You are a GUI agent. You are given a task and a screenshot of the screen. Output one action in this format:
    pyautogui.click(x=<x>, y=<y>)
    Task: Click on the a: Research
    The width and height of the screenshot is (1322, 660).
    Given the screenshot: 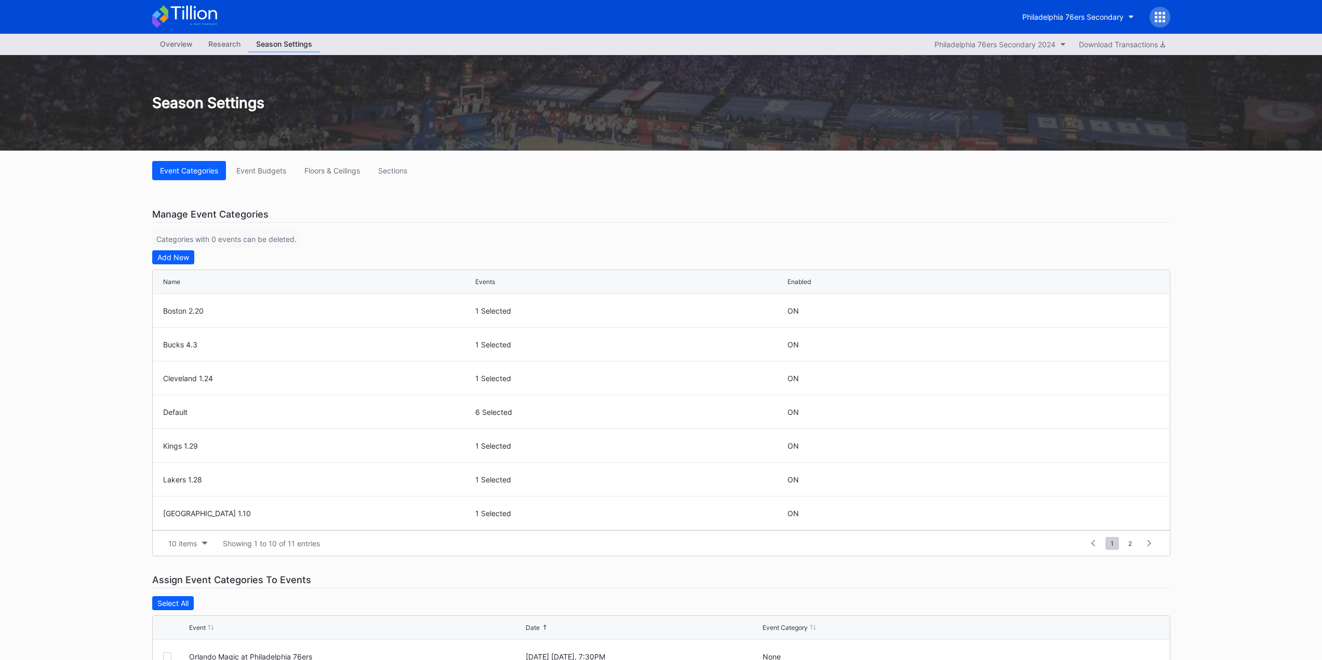 What is the action you would take?
    pyautogui.click(x=224, y=44)
    